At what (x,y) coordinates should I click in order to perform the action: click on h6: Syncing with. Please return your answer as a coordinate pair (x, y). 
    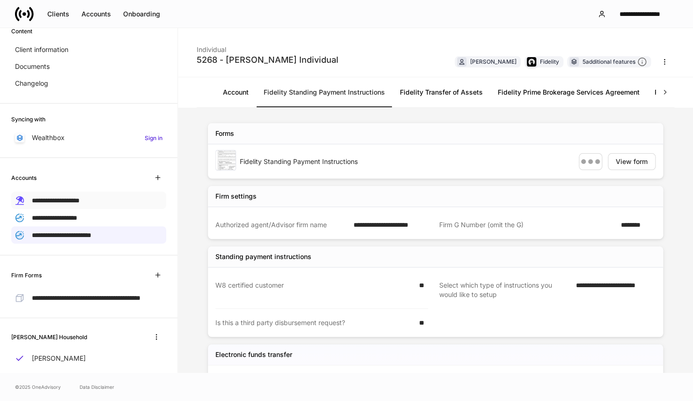
    Looking at the image, I should click on (28, 119).